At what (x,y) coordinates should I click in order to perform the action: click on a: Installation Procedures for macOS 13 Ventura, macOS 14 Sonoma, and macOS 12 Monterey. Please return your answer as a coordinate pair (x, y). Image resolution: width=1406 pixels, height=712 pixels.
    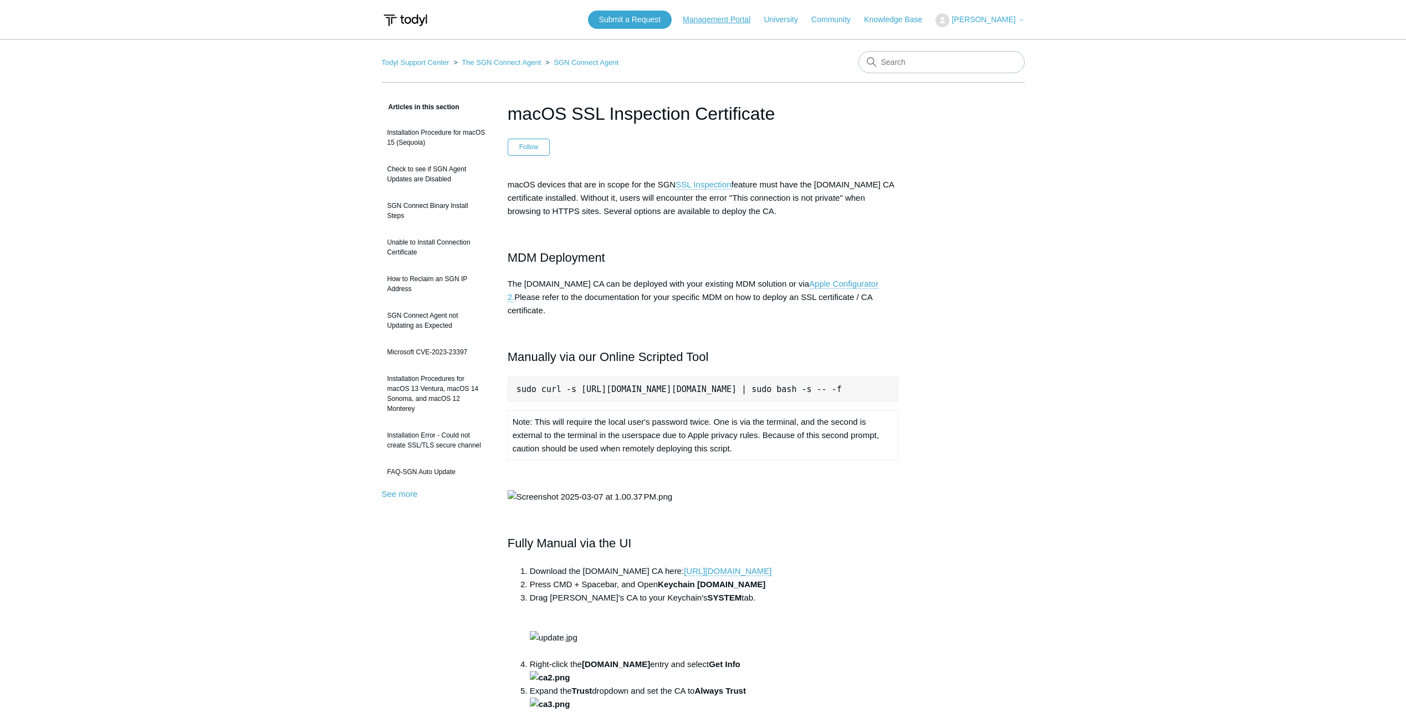
    Looking at the image, I should click on (436, 394).